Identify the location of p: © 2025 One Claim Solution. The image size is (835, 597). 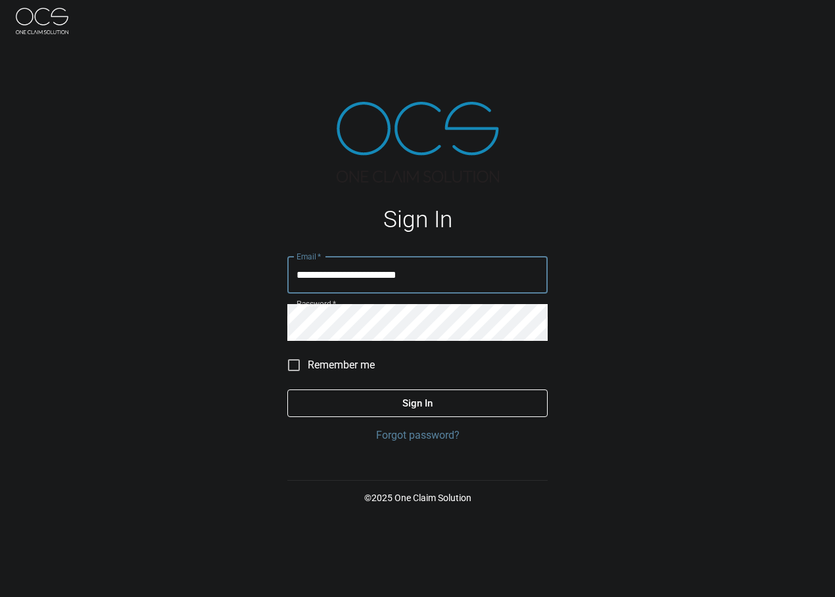
(417, 498).